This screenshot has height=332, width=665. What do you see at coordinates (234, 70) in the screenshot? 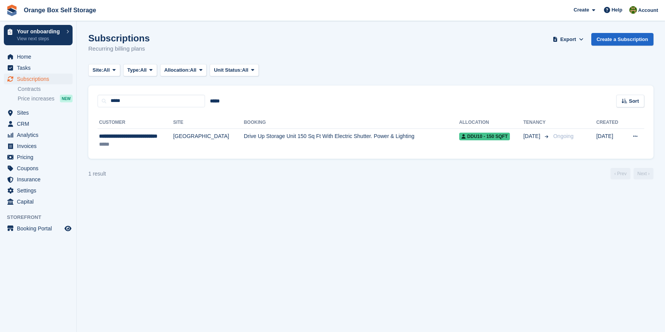
I see `button: Unit Status: All` at bounding box center [234, 70].